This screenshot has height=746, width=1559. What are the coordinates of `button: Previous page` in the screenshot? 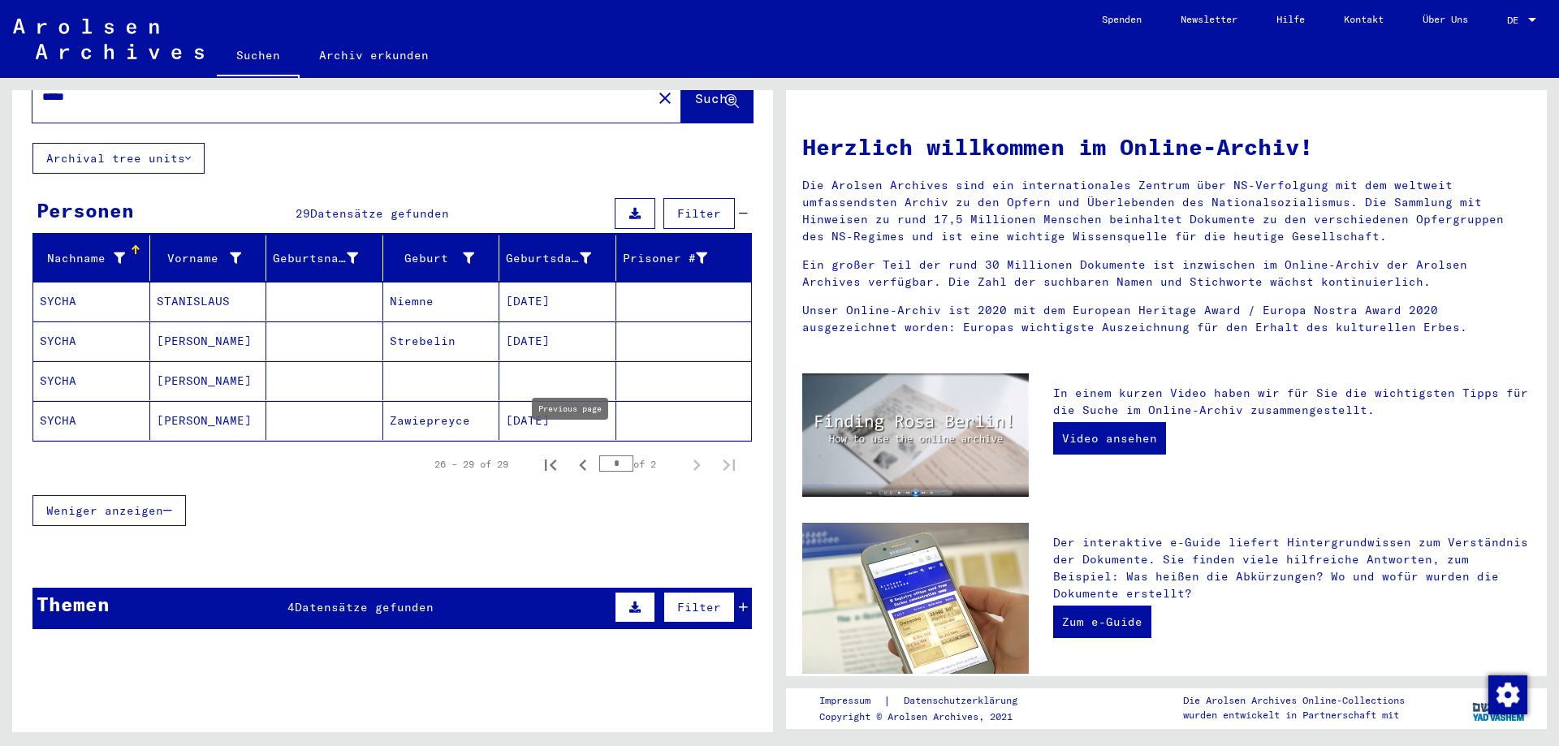 It's located at (583, 465).